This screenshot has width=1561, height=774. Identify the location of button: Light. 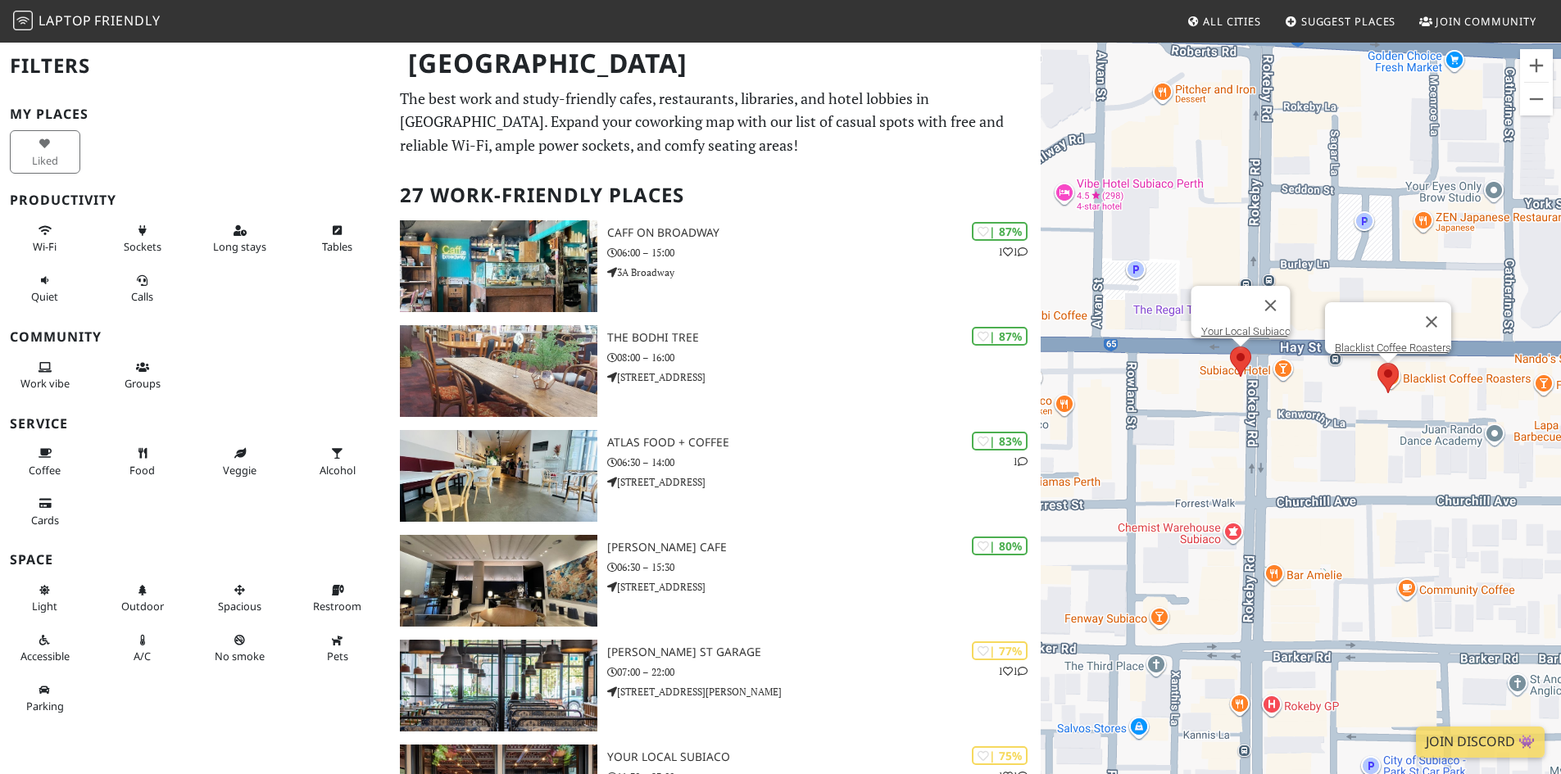
(45, 598).